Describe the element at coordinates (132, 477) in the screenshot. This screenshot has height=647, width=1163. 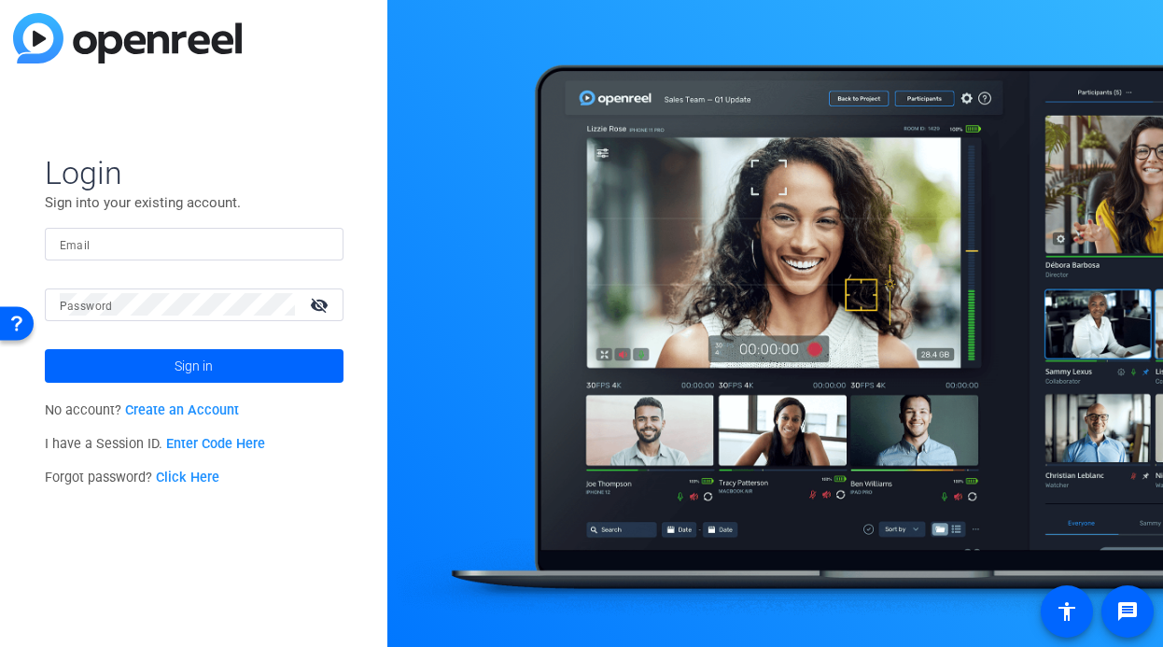
I see `span: Forgot password?` at that location.